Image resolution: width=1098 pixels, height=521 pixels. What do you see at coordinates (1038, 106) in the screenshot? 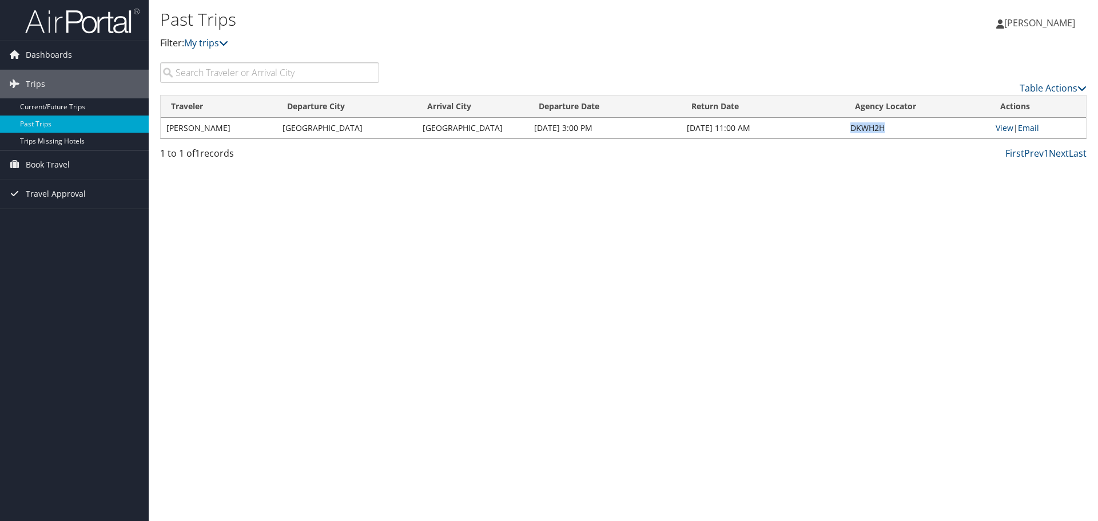
I see `th: Actions` at bounding box center [1038, 106].